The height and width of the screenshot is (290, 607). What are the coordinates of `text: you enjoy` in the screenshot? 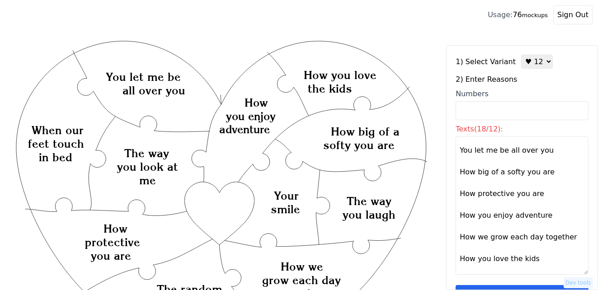 It's located at (251, 116).